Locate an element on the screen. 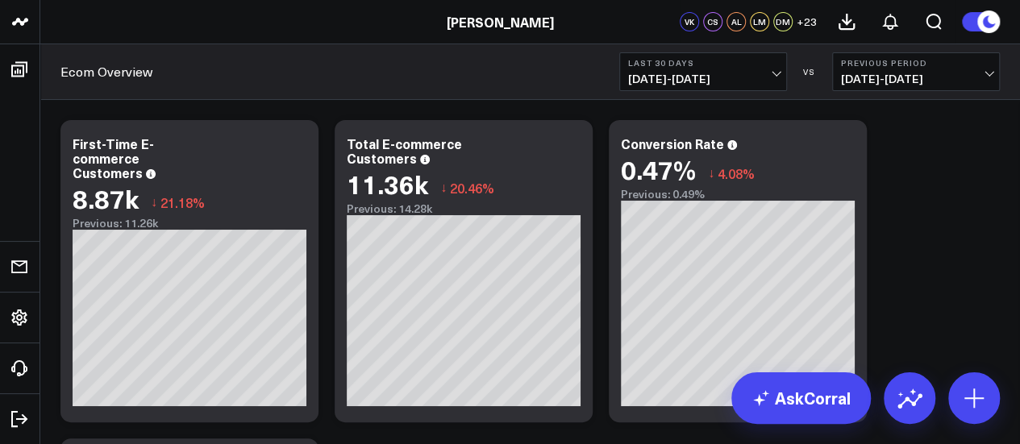 This screenshot has height=444, width=1020. div: AL is located at coordinates (736, 22).